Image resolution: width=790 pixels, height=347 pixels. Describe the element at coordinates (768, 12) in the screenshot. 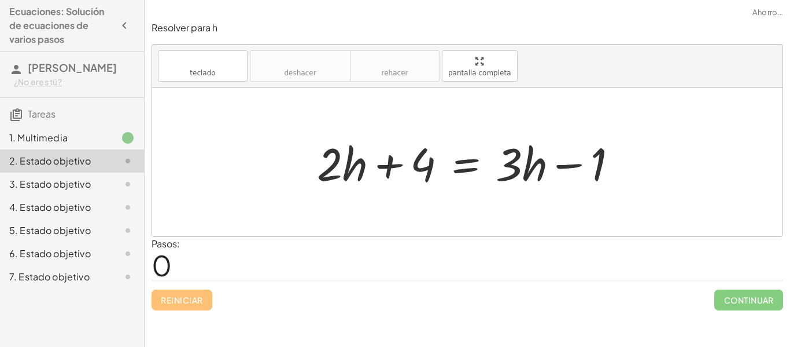

I see `font: Ahorro…` at that location.